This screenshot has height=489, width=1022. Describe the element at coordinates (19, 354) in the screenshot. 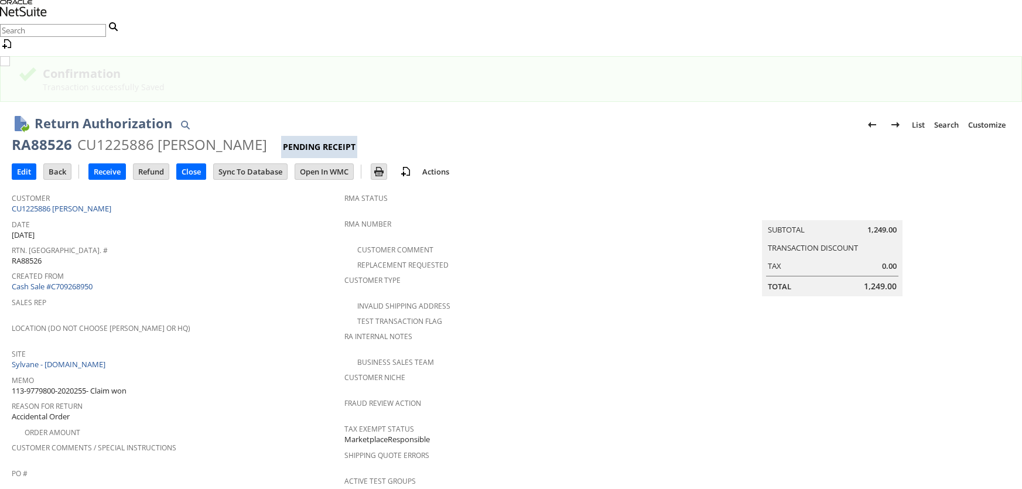

I see `a: Site` at that location.